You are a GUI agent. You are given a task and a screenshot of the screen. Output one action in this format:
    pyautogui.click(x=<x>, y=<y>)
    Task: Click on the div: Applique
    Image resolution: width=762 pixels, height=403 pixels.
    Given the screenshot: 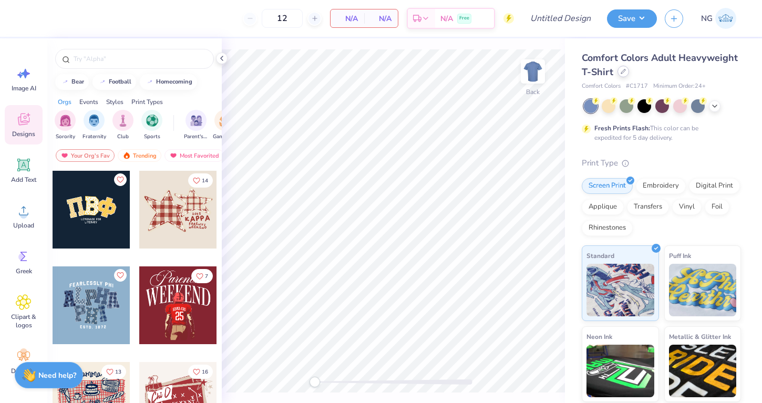 What is the action you would take?
    pyautogui.click(x=603, y=207)
    